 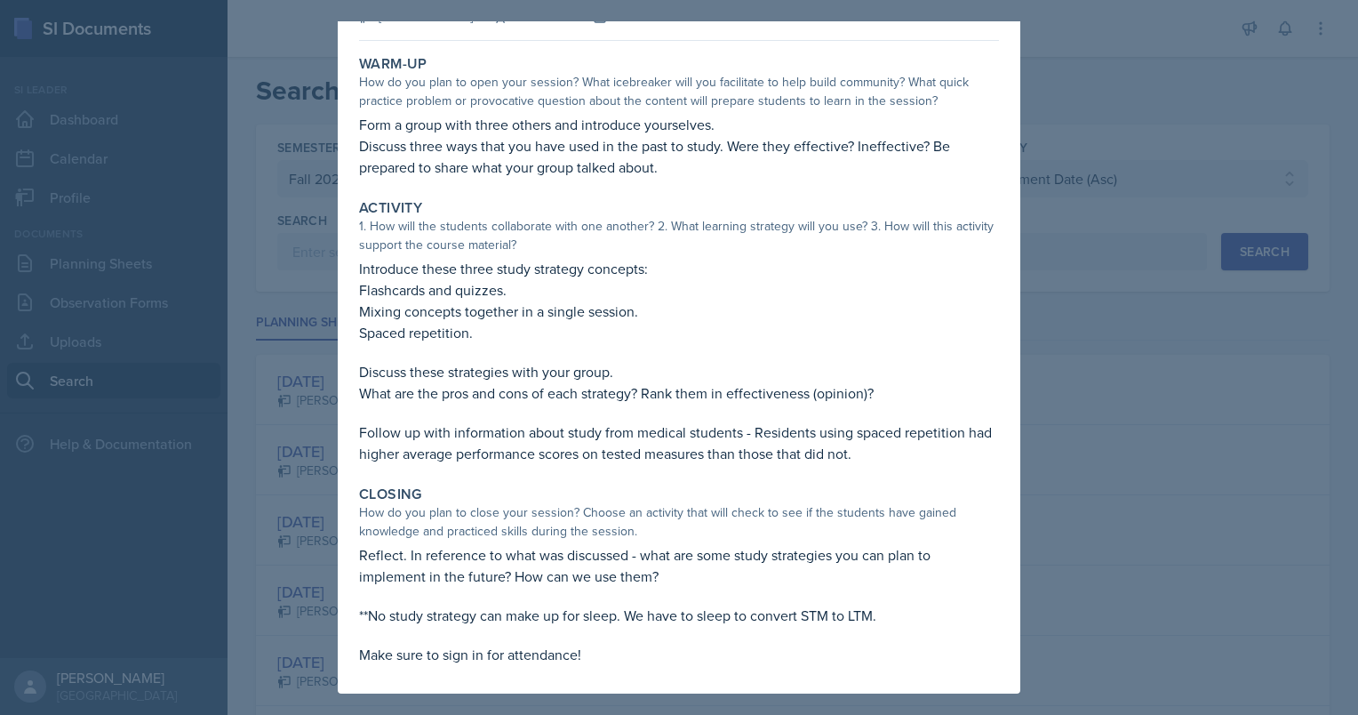 What do you see at coordinates (390, 494) in the screenshot?
I see `label: Closing` at bounding box center [390, 494].